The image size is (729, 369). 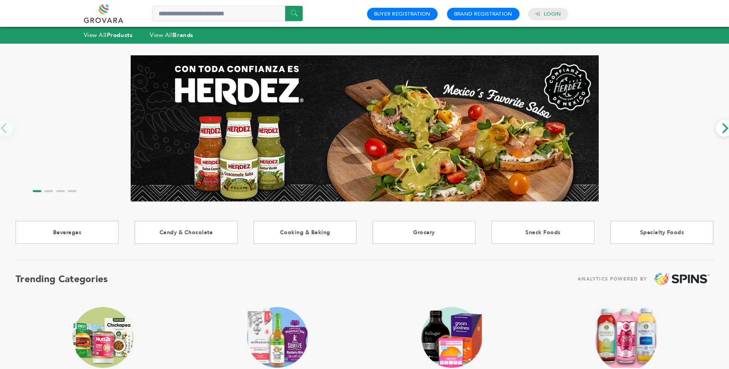 What do you see at coordinates (543, 232) in the screenshot?
I see `a: Snack Foods` at bounding box center [543, 232].